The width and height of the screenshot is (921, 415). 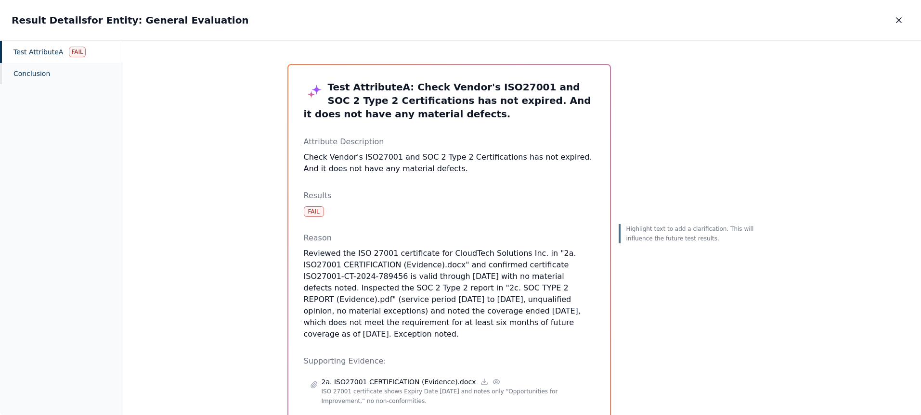 I want to click on p: Supporting Evidence:, so click(x=449, y=361).